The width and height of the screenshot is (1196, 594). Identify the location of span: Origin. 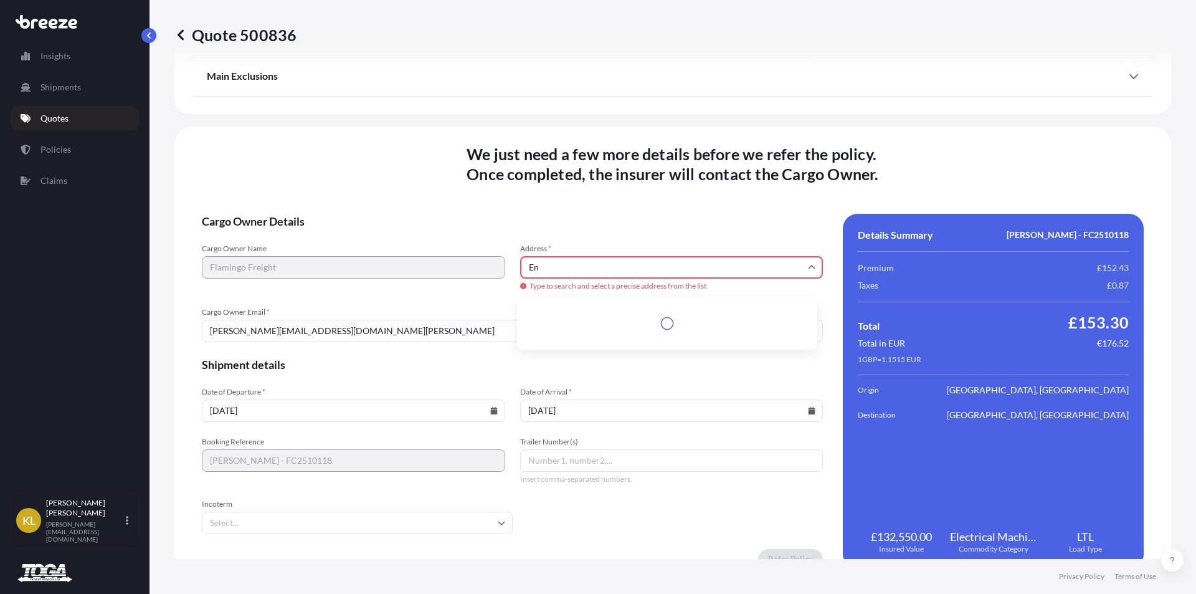
(893, 390).